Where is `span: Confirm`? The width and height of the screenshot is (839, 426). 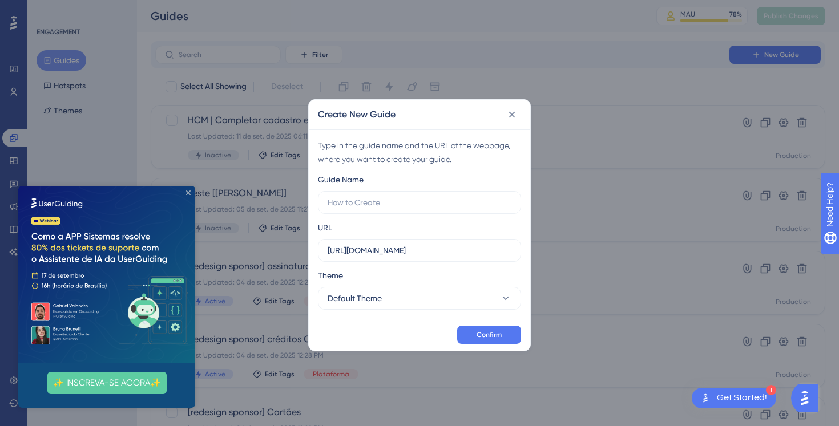 span: Confirm is located at coordinates (489, 335).